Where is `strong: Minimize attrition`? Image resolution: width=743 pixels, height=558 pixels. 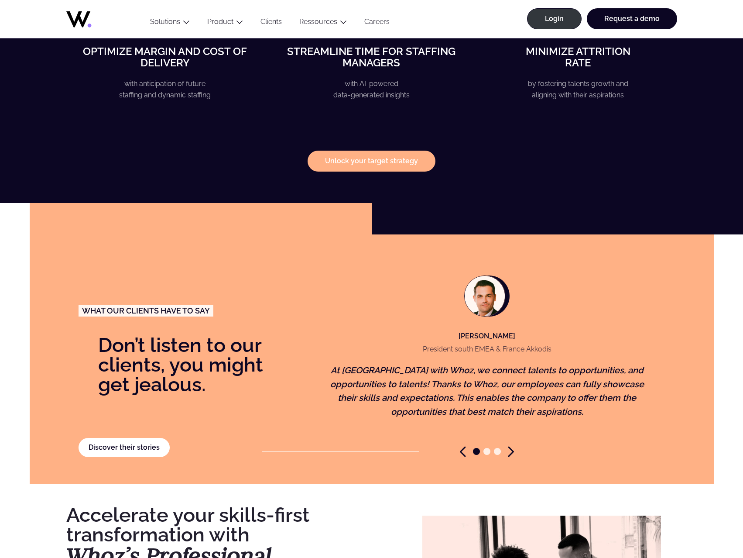
strong: Minimize attrition is located at coordinates (578, 51).